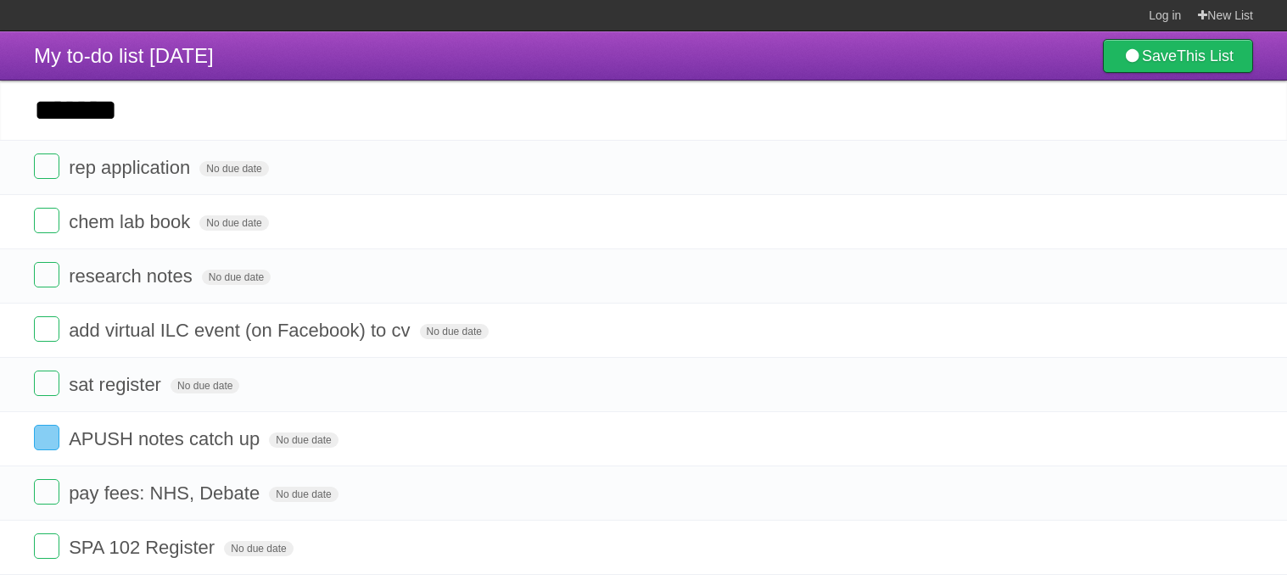  I want to click on span: rep application, so click(132, 167).